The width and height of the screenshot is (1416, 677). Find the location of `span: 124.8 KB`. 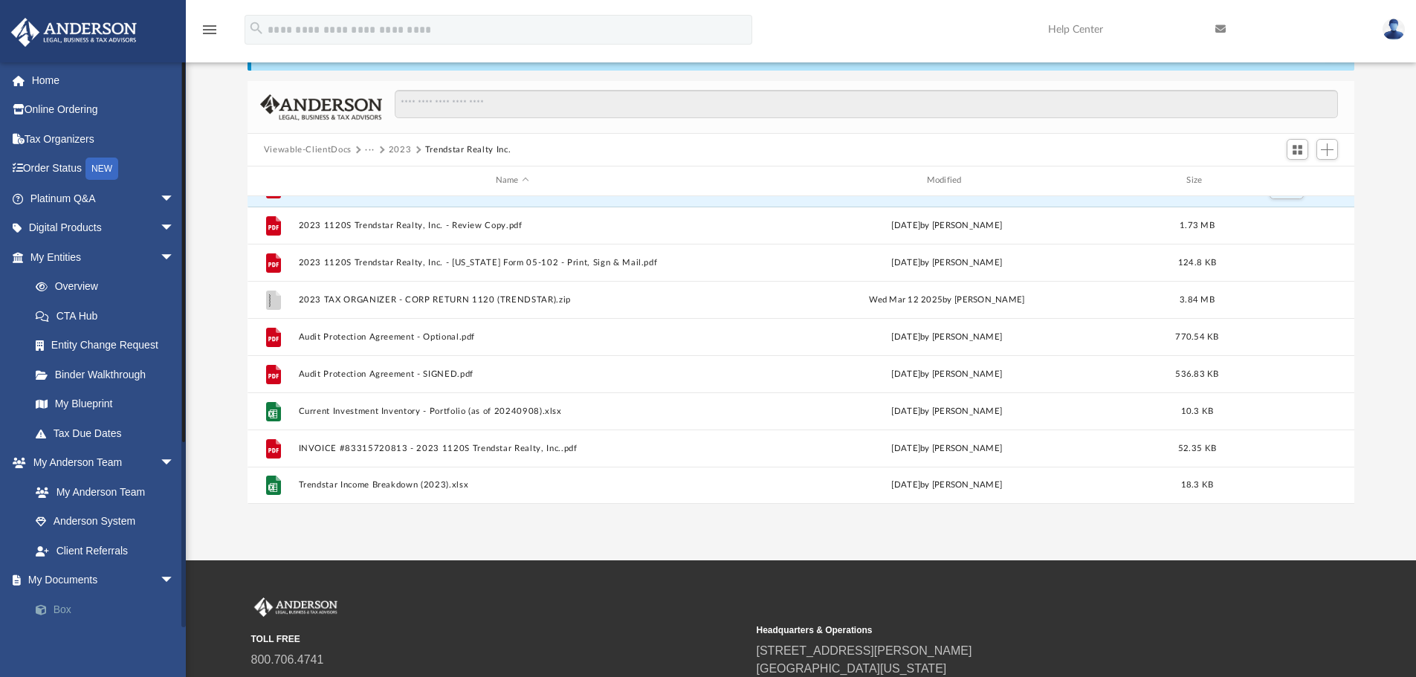

span: 124.8 KB is located at coordinates (1197, 262).